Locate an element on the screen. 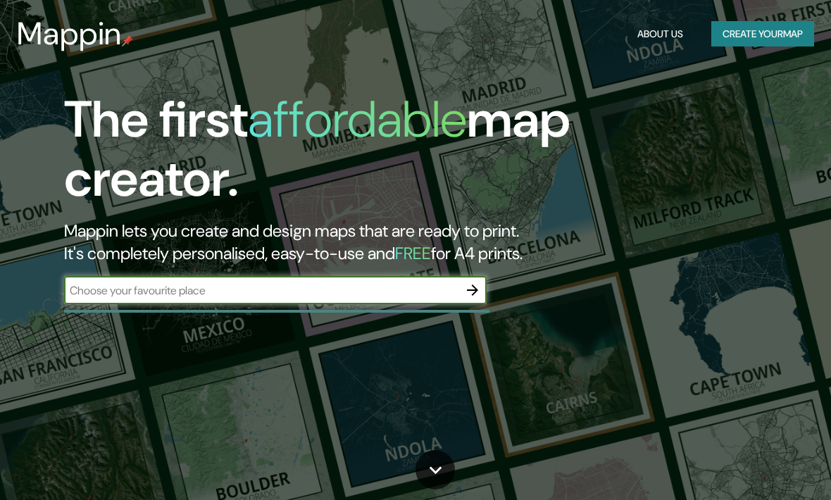 The width and height of the screenshot is (831, 500). button: About Us is located at coordinates (660, 34).